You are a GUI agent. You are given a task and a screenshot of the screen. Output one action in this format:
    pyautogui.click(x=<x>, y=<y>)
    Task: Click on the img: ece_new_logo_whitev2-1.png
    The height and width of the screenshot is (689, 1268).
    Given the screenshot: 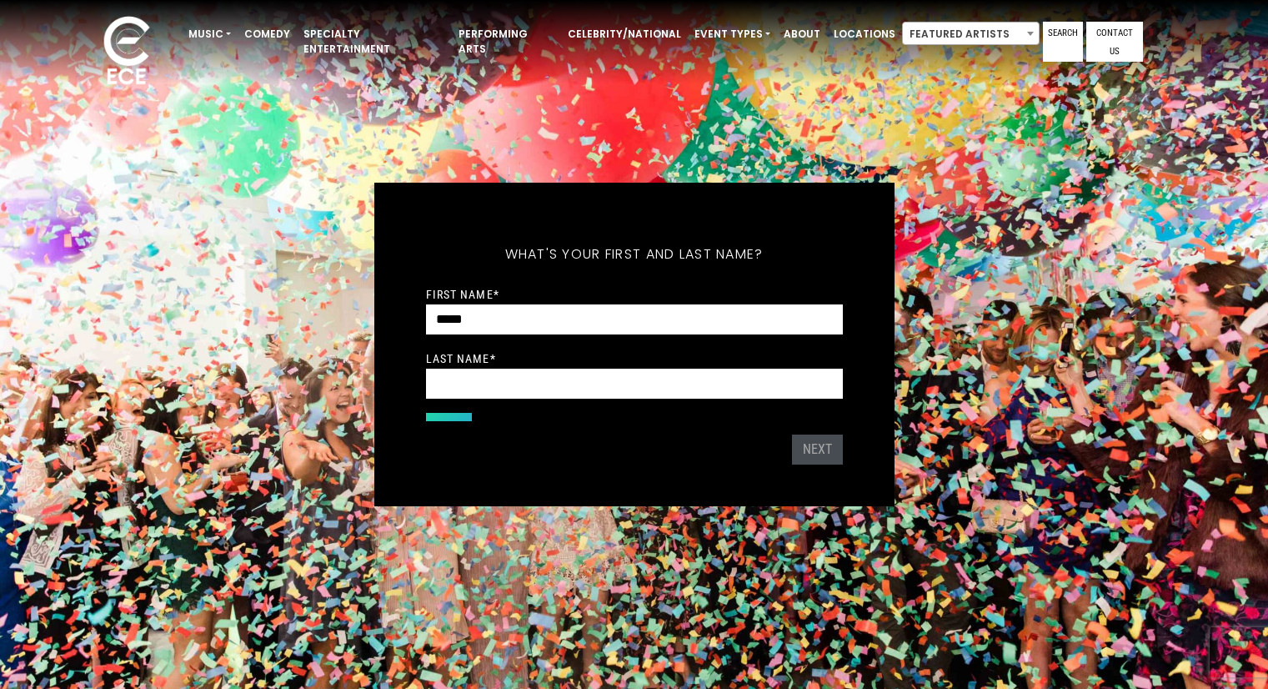 What is the action you would take?
    pyautogui.click(x=127, y=52)
    